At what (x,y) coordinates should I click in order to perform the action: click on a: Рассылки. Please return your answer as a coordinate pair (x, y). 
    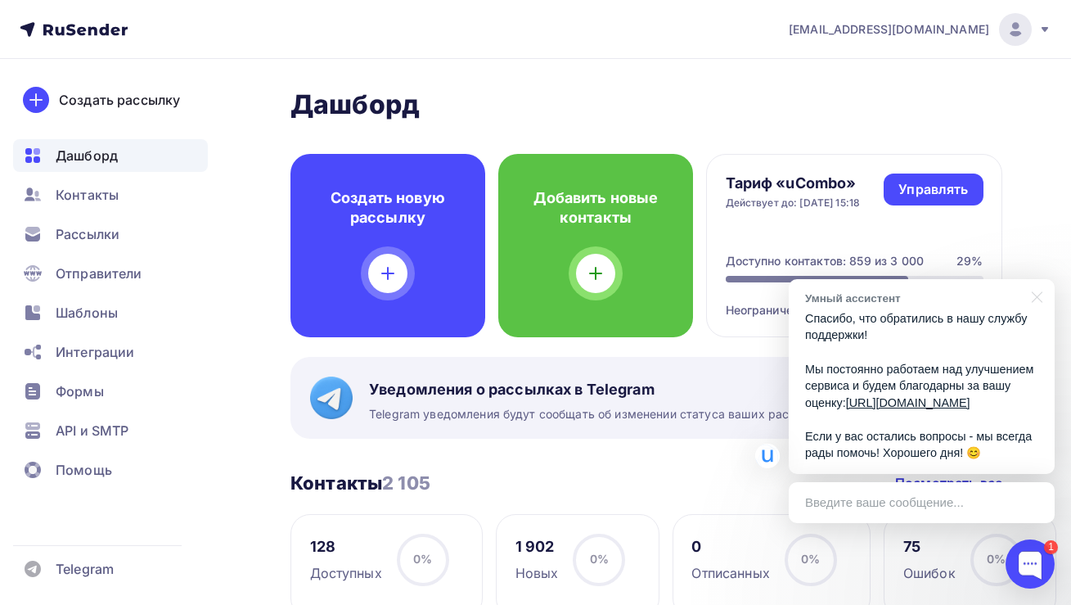
    Looking at the image, I should click on (110, 234).